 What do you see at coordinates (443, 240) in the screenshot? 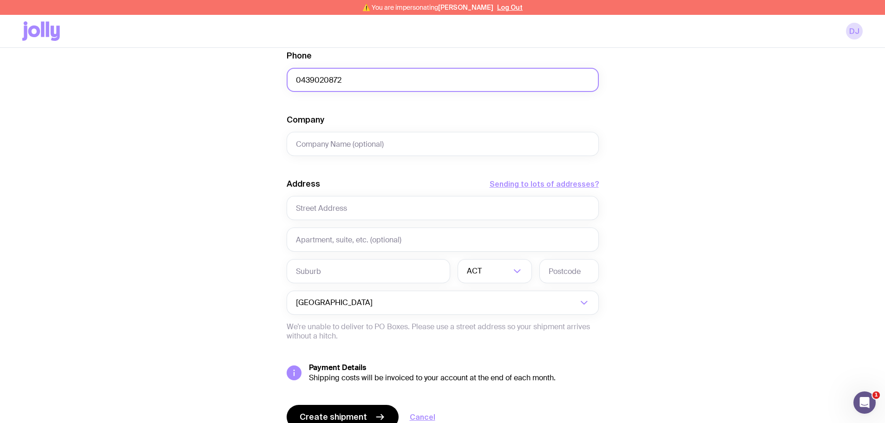
I see `input: Apartment, suite, etc. (optional)` at bounding box center [443, 240].